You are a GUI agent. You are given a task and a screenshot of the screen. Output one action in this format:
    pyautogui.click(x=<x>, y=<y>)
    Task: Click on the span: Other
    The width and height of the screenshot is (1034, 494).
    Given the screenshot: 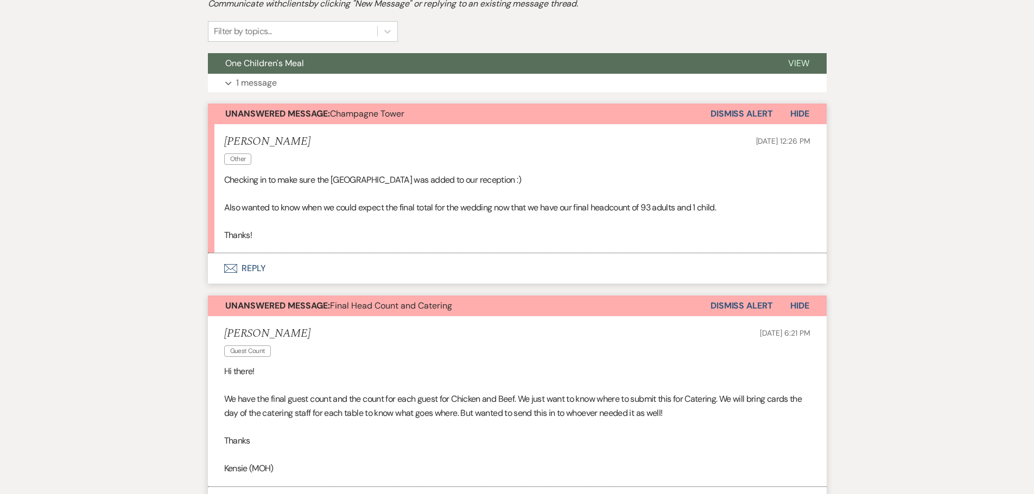 What is the action you would take?
    pyautogui.click(x=238, y=159)
    